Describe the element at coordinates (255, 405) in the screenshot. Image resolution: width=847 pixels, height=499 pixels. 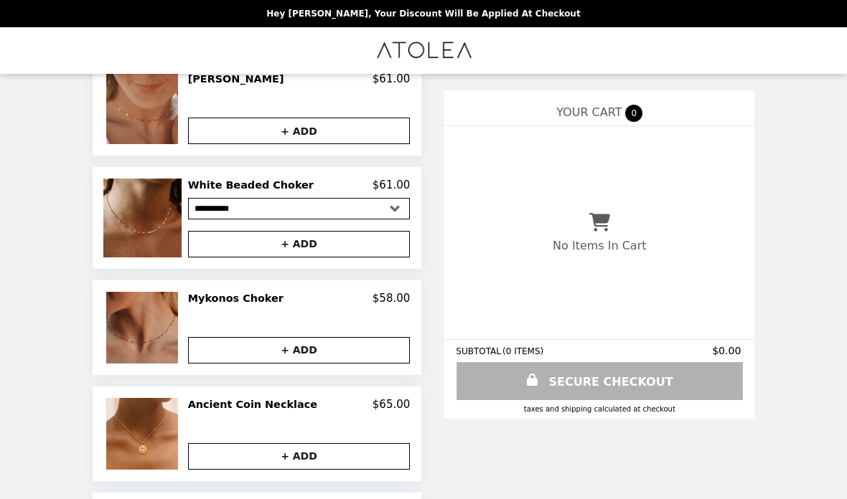
I see `h2: Ancient Coin Necklace` at that location.